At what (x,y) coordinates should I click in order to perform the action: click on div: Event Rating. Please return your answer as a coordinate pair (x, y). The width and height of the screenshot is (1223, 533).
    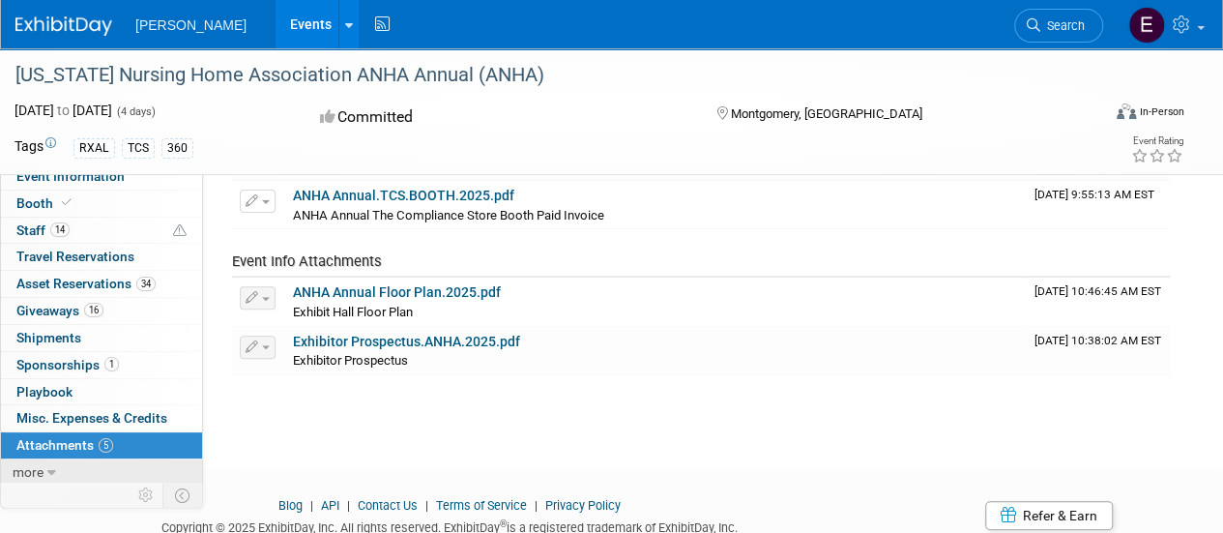
    Looking at the image, I should click on (1157, 141).